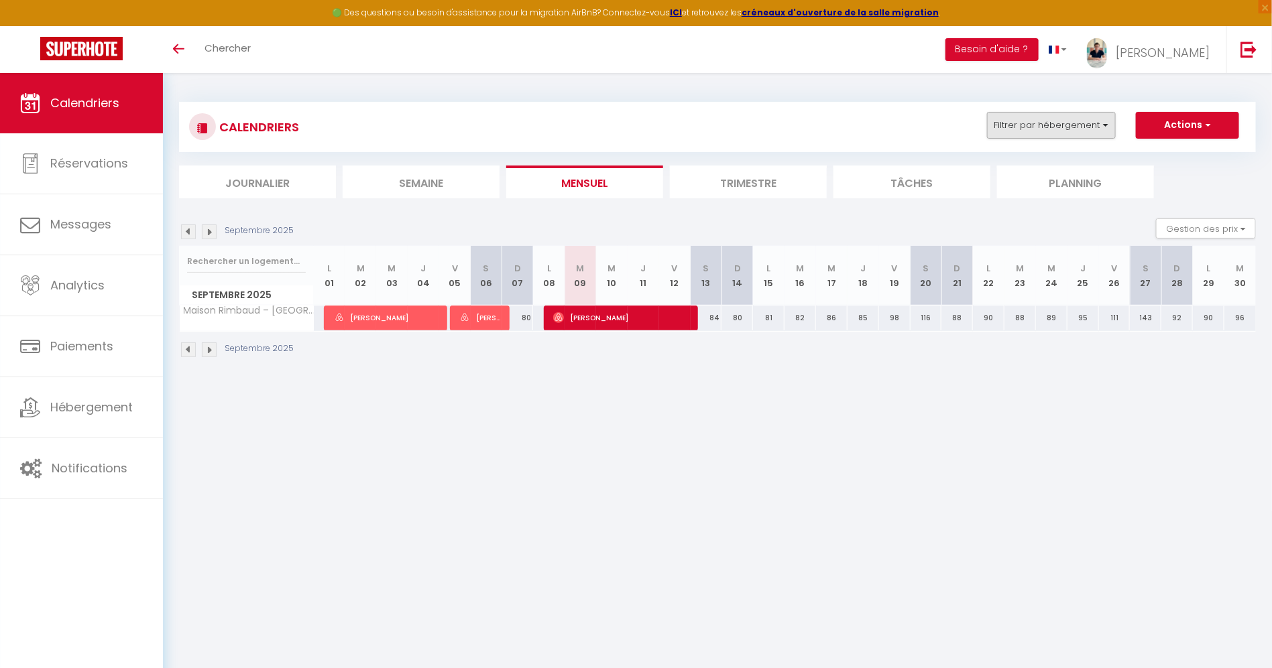 The height and width of the screenshot is (668, 1272). What do you see at coordinates (676, 12) in the screenshot?
I see `a: ICI` at bounding box center [676, 12].